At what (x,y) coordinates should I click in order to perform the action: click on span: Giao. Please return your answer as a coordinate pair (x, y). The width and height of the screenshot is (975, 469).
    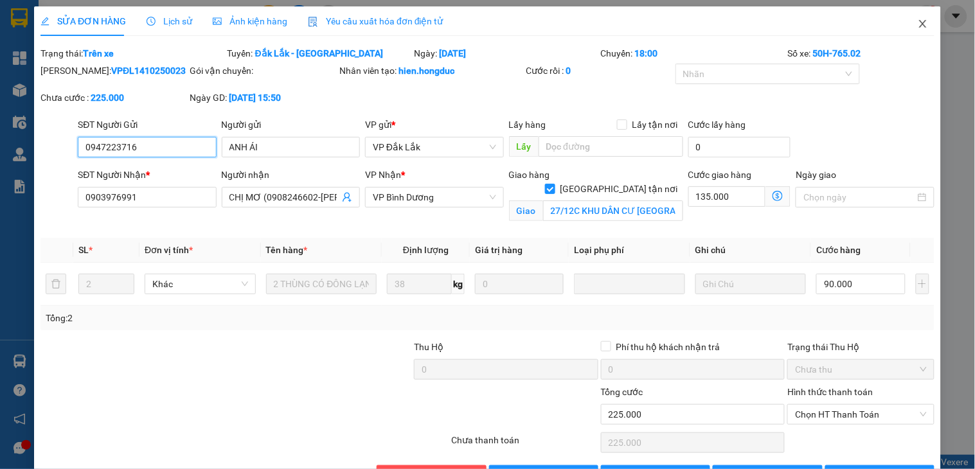
    Looking at the image, I should click on (526, 211).